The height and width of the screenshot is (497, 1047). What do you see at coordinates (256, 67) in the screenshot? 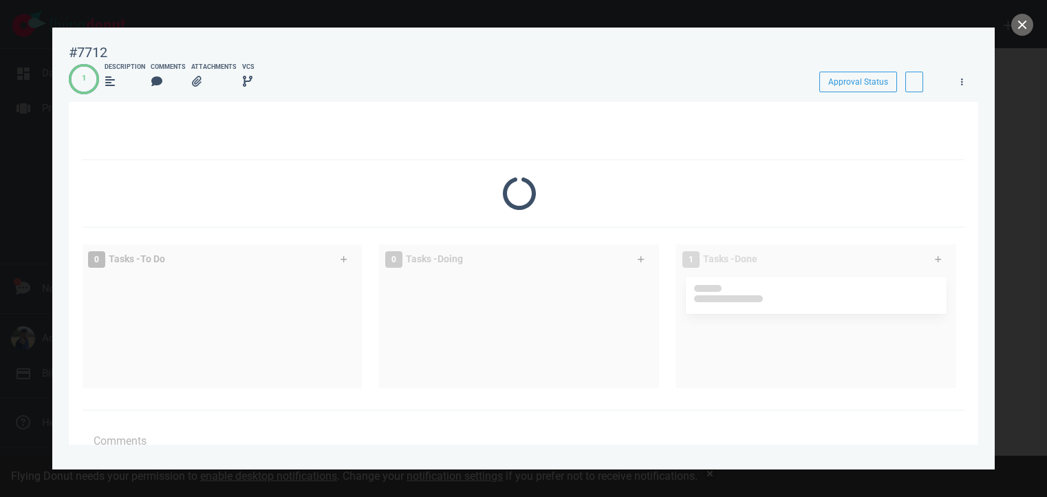
I see `div: VCS` at bounding box center [256, 67].